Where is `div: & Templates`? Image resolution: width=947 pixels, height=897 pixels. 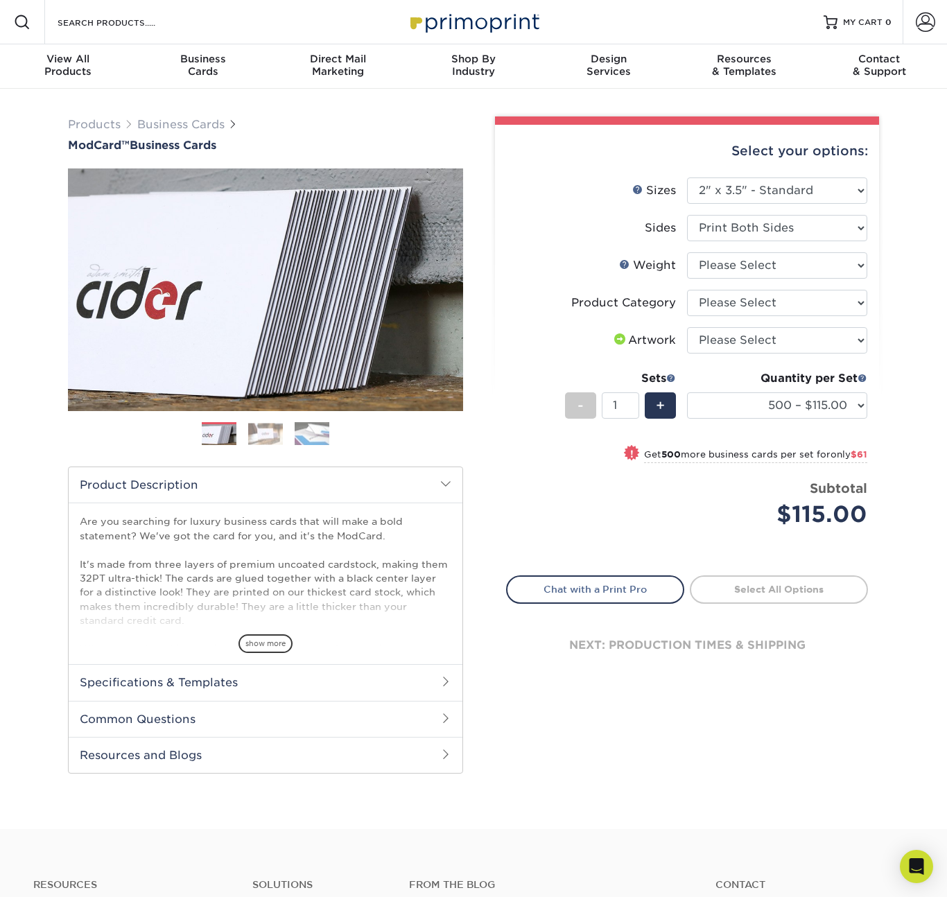 div: & Templates is located at coordinates (744, 65).